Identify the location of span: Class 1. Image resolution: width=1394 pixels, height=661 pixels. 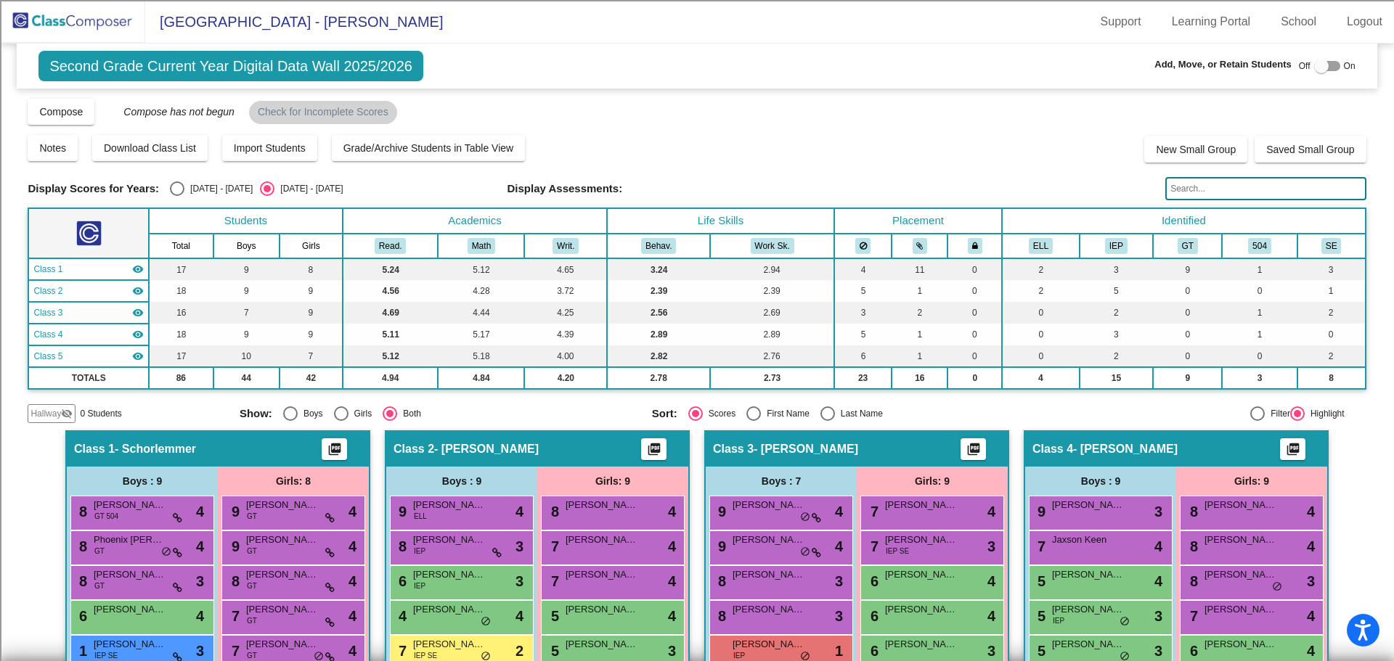
(48, 269).